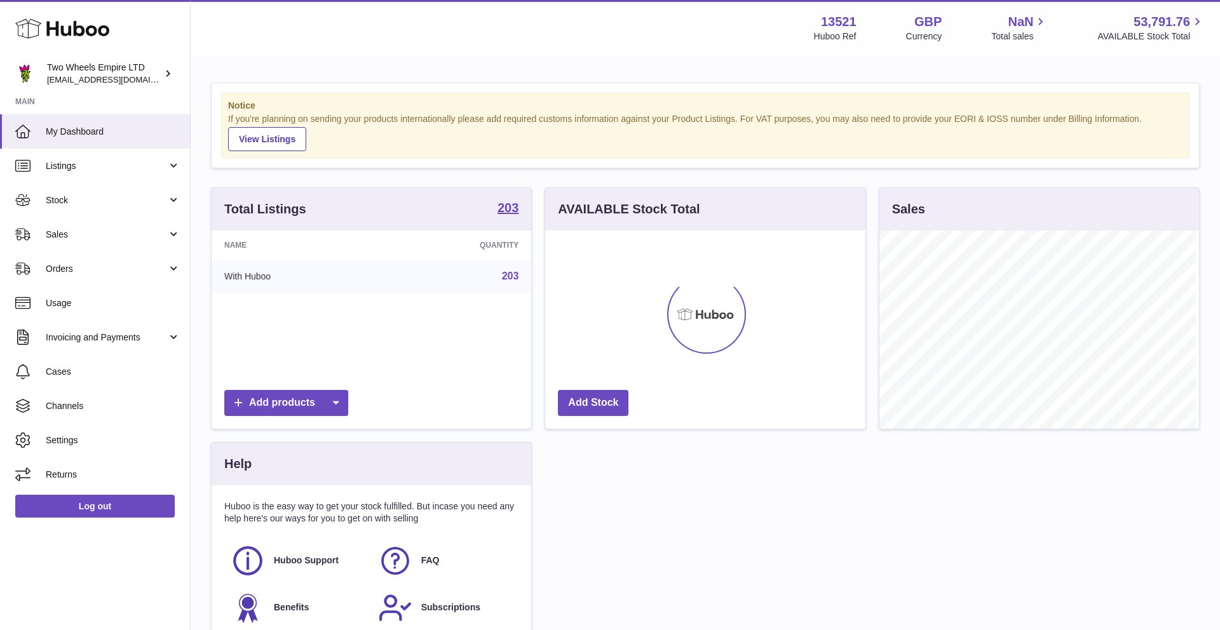 The height and width of the screenshot is (630, 1220). What do you see at coordinates (113, 132) in the screenshot?
I see `span: My Dashboard` at bounding box center [113, 132].